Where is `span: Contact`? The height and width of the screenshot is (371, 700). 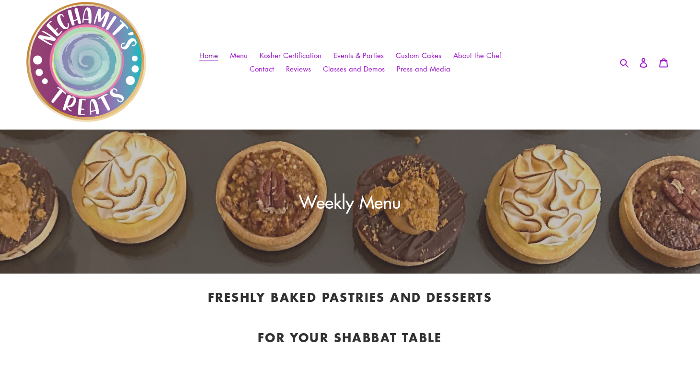 span: Contact is located at coordinates (262, 69).